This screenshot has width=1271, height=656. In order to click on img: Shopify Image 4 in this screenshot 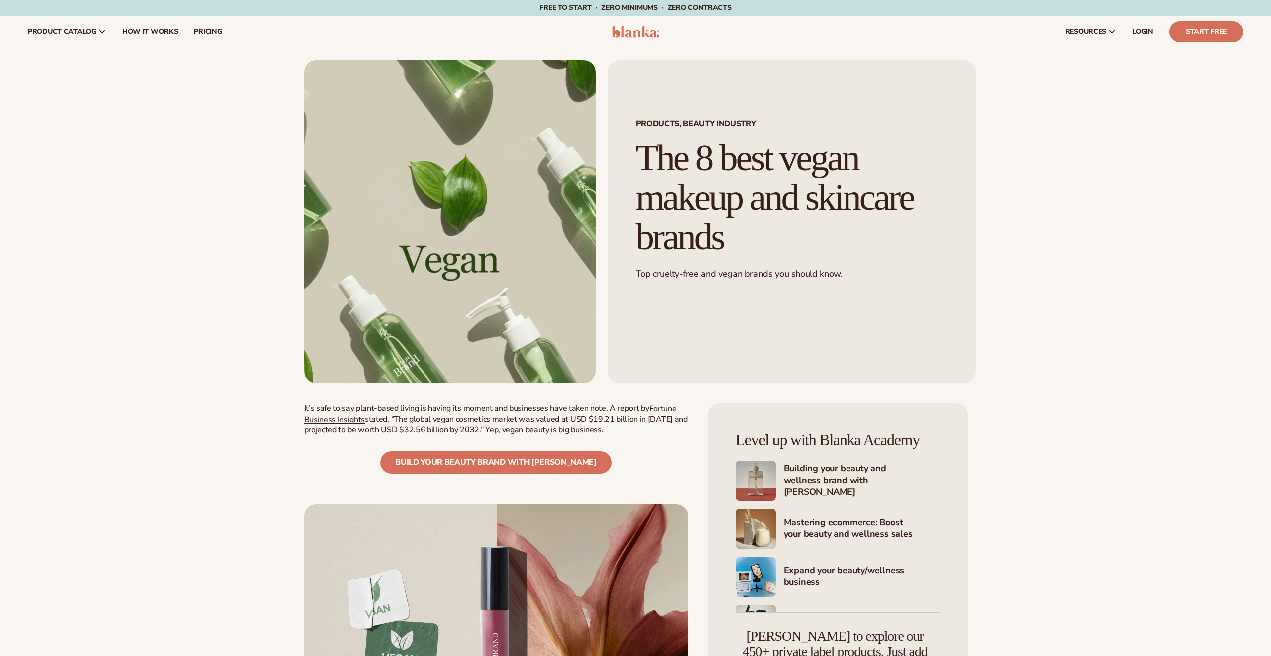, I will do `click(756, 576)`.